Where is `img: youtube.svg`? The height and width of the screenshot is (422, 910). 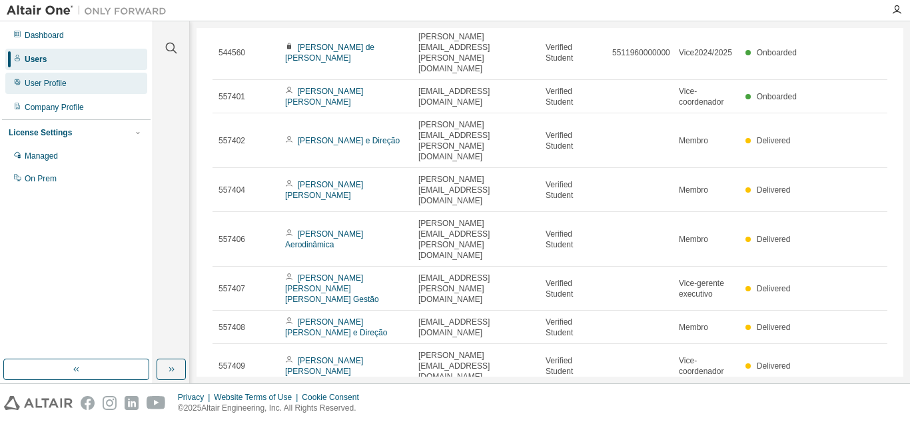 img: youtube.svg is located at coordinates (156, 402).